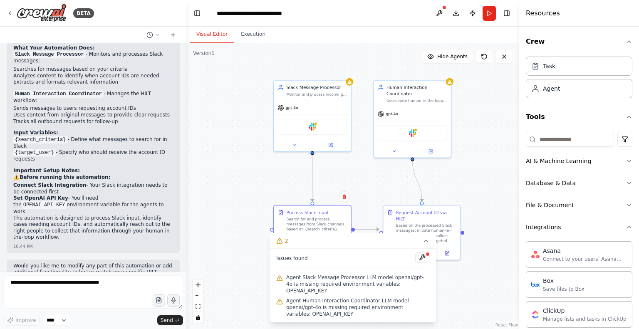  I want to click on div: Coordinate human-in-the-loop interactions by sending messages to request account IDs and manage t..., so click(417, 101).